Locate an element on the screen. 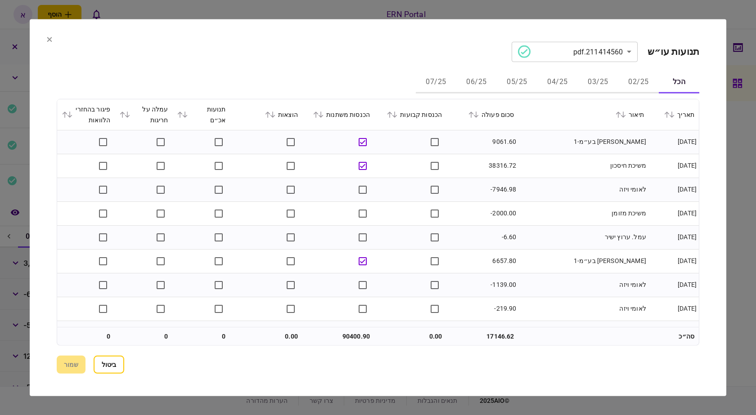  td: 90400.90 is located at coordinates (338, 336).